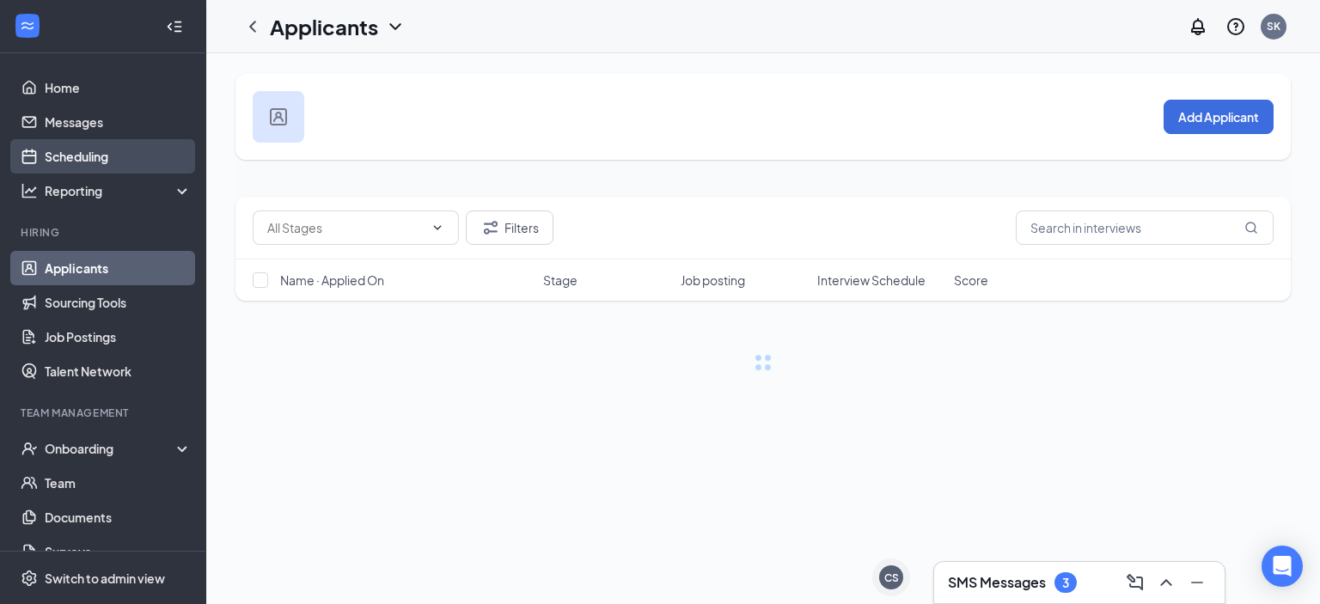 This screenshot has height=604, width=1320. Describe the element at coordinates (118, 337) in the screenshot. I see `a: Job Postings` at that location.